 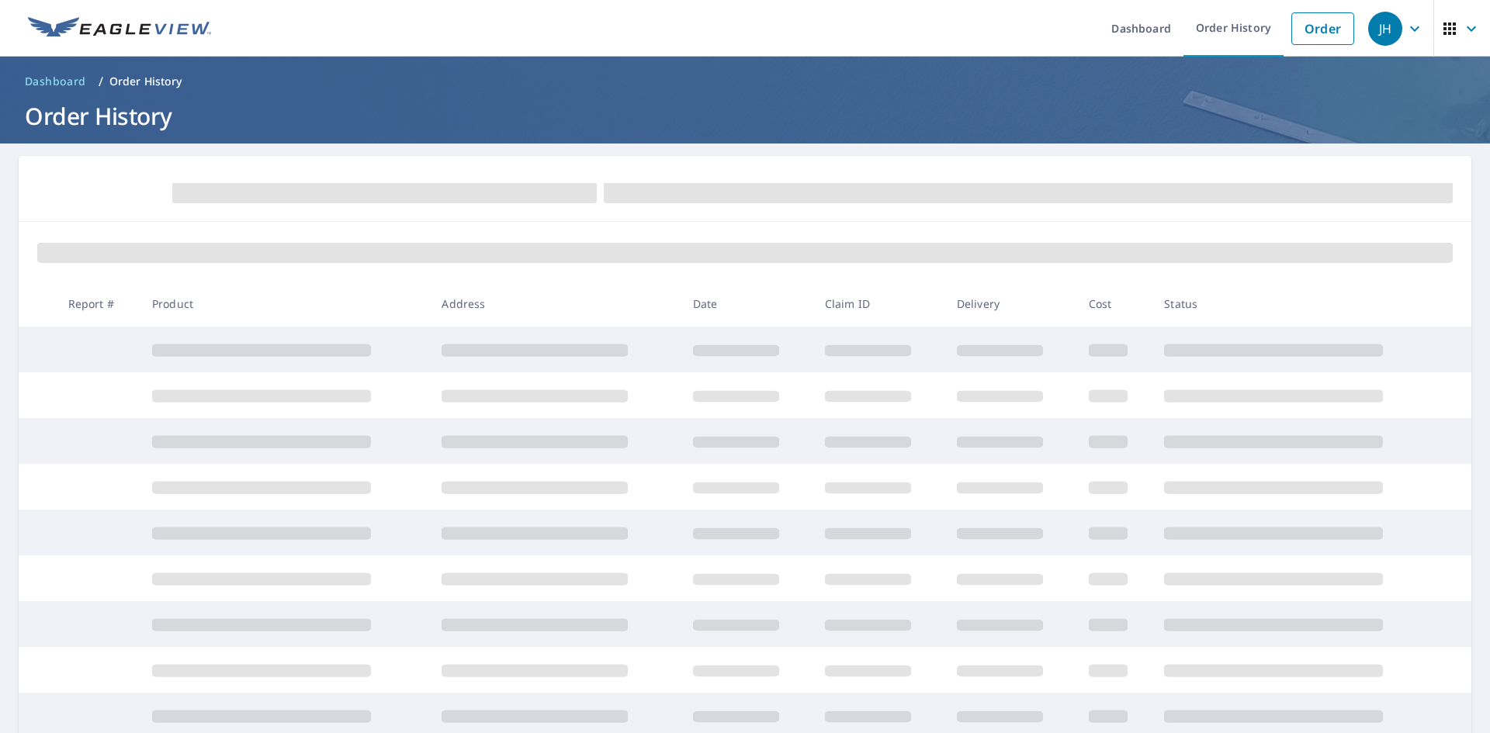 What do you see at coordinates (878, 303) in the screenshot?
I see `th: Claim ID` at bounding box center [878, 303].